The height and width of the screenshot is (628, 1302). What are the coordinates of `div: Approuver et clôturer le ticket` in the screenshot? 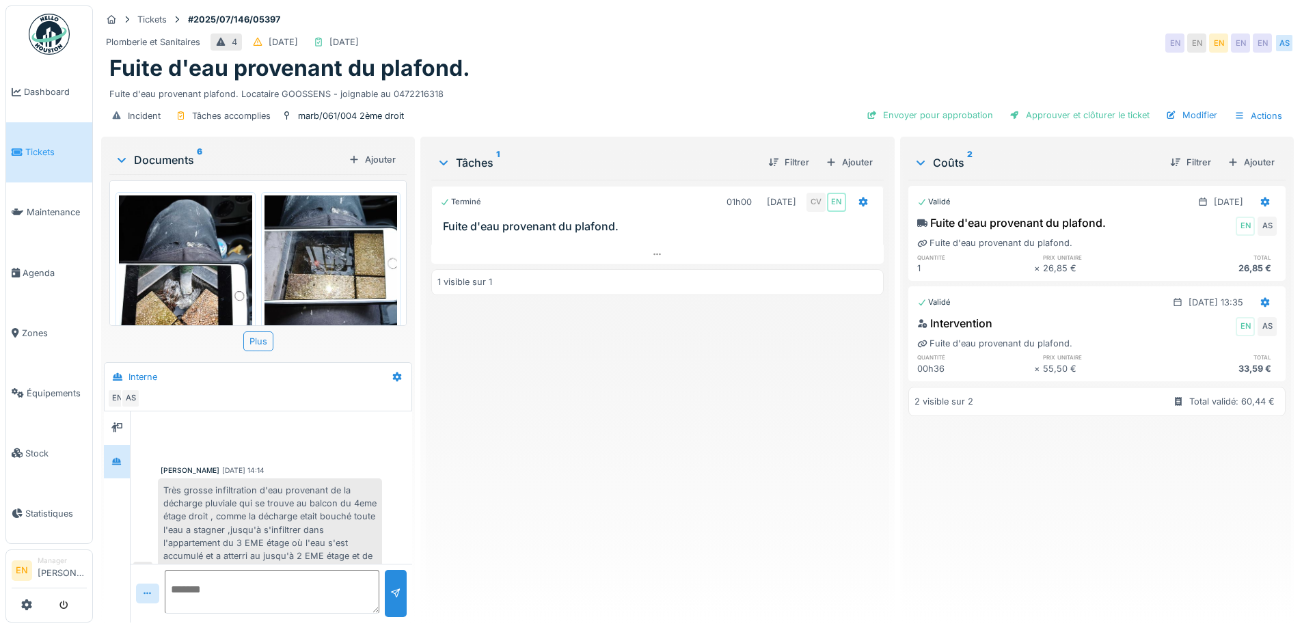 It's located at (1079, 115).